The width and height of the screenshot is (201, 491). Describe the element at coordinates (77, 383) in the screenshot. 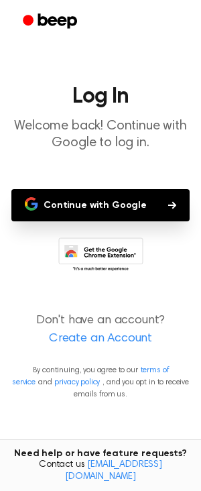

I see `a: privacy policy` at that location.